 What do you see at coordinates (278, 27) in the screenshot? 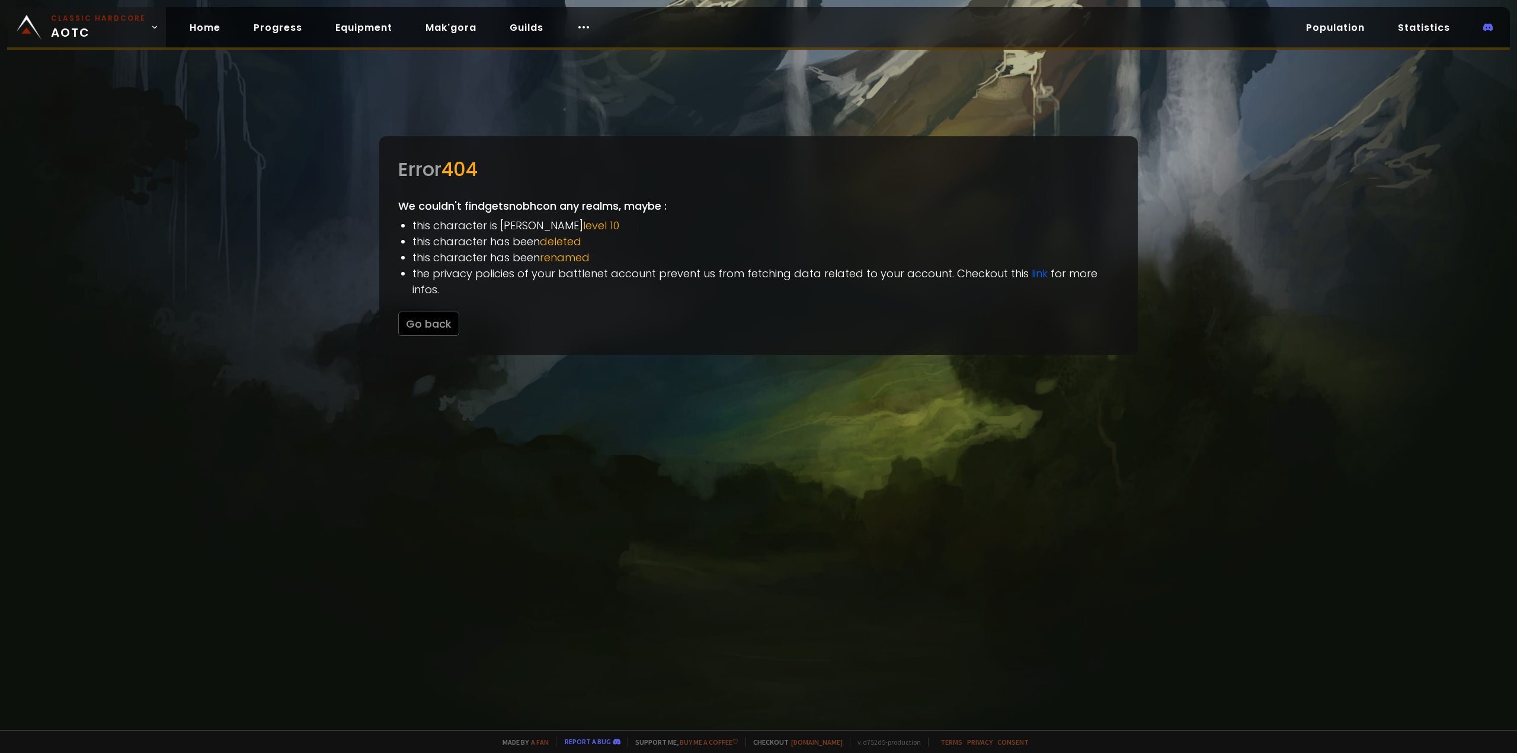
I see `a: Progress` at bounding box center [278, 27].